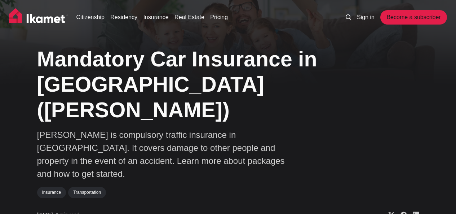 The height and width of the screenshot is (214, 456). What do you see at coordinates (219, 17) in the screenshot?
I see `a: Pricing` at bounding box center [219, 17].